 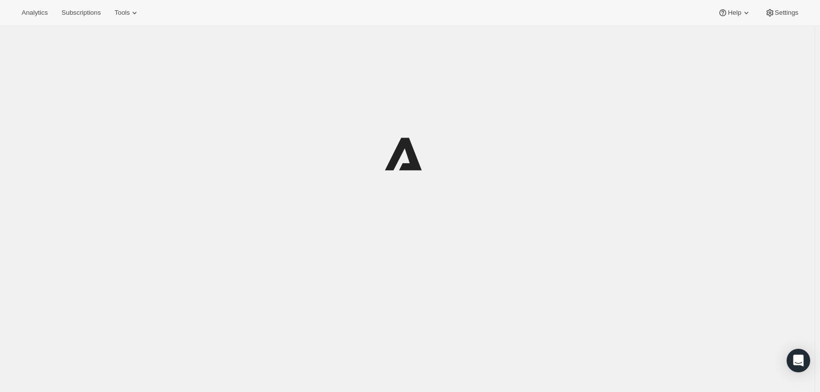 I want to click on span: Subscriptions, so click(x=81, y=13).